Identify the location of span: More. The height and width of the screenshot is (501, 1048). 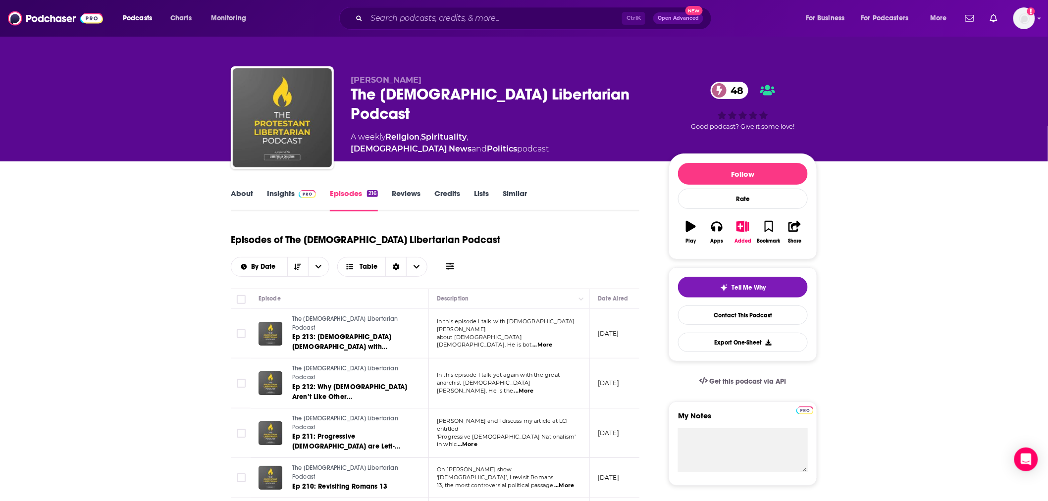
(939, 18).